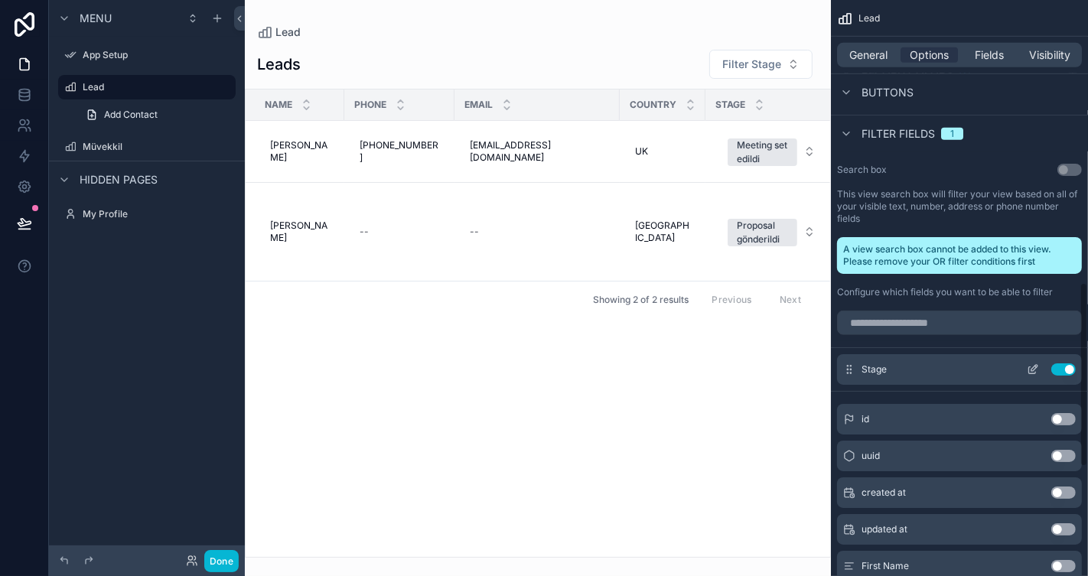 Image resolution: width=1088 pixels, height=576 pixels. What do you see at coordinates (663, 151) in the screenshot?
I see `a: UK` at bounding box center [663, 151].